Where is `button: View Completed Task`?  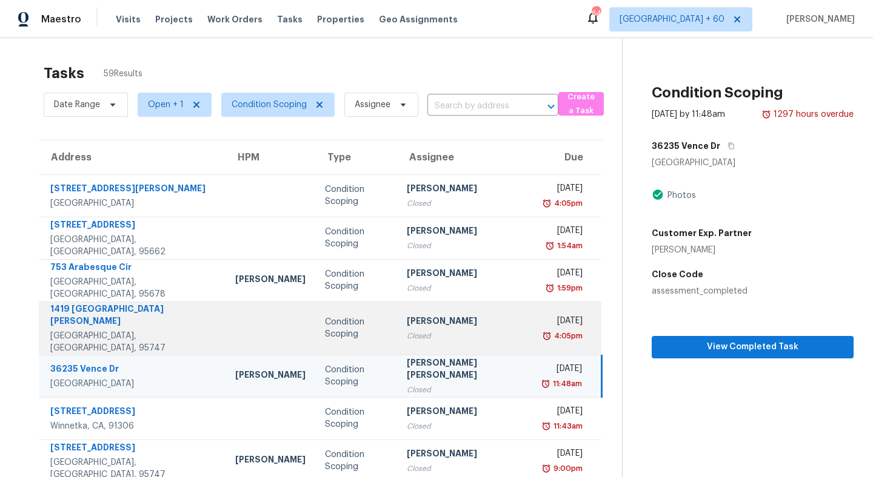
button: View Completed Task is located at coordinates (752, 347).